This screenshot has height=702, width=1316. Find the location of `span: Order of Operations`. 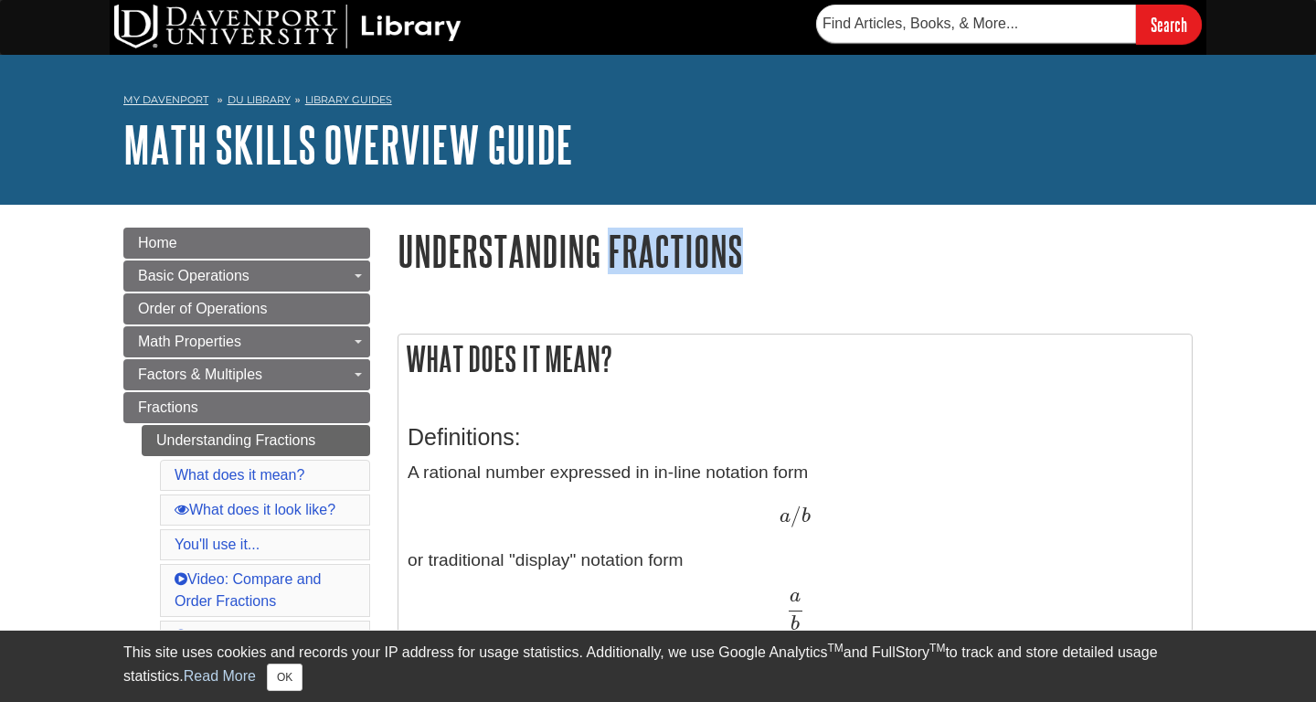

span: Order of Operations is located at coordinates (202, 308).